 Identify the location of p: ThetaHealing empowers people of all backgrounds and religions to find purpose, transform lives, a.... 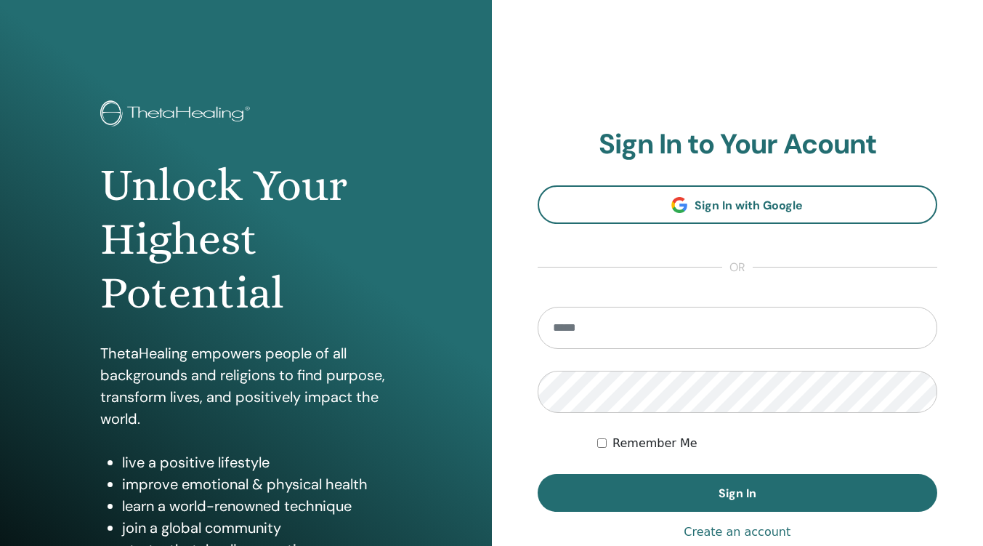
(246, 386).